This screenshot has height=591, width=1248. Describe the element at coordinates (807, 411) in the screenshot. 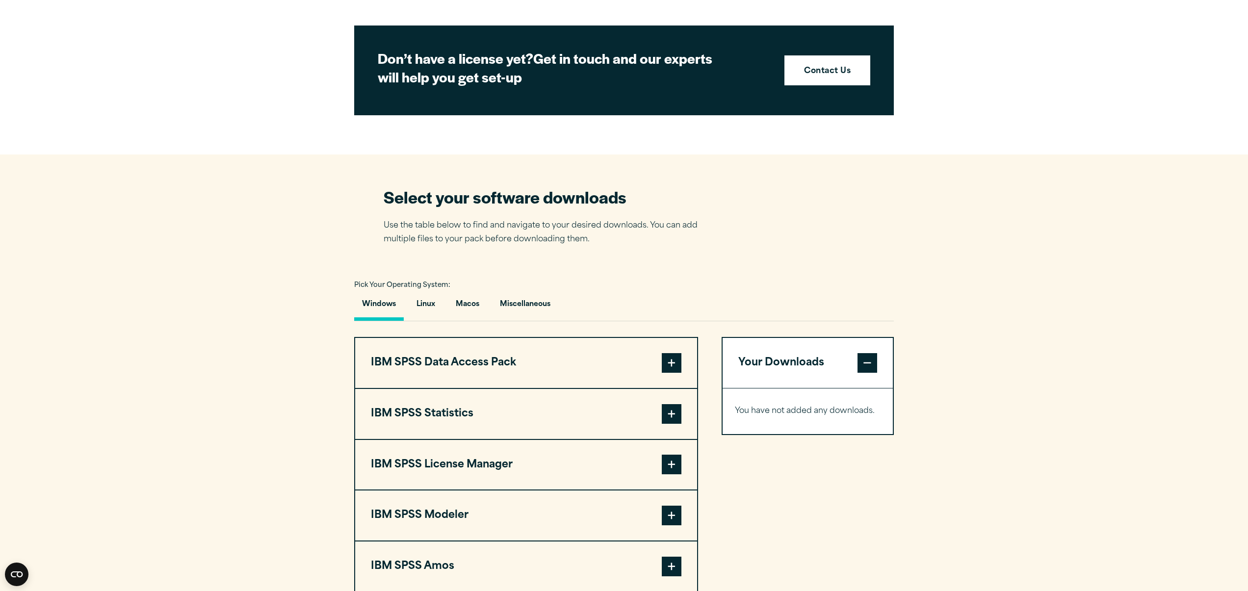

I see `p: You have not added any downloads.` at that location.